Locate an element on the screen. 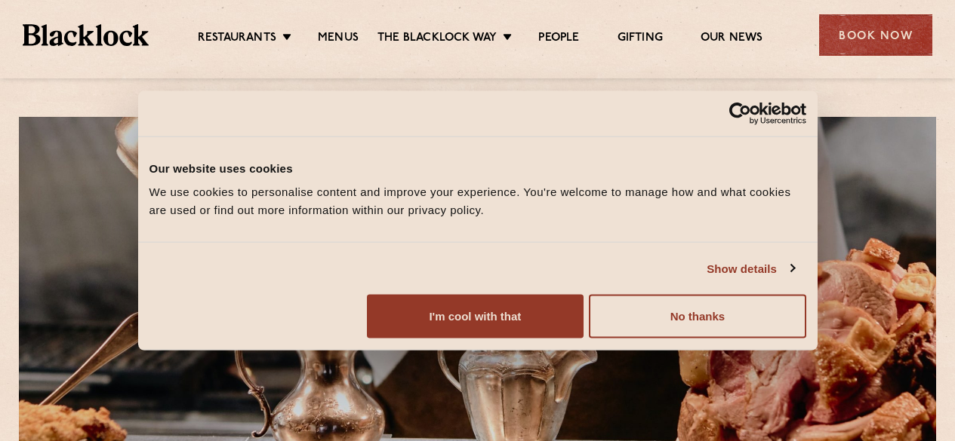 The image size is (955, 441). button: I'm cool with that is located at coordinates (475, 317).